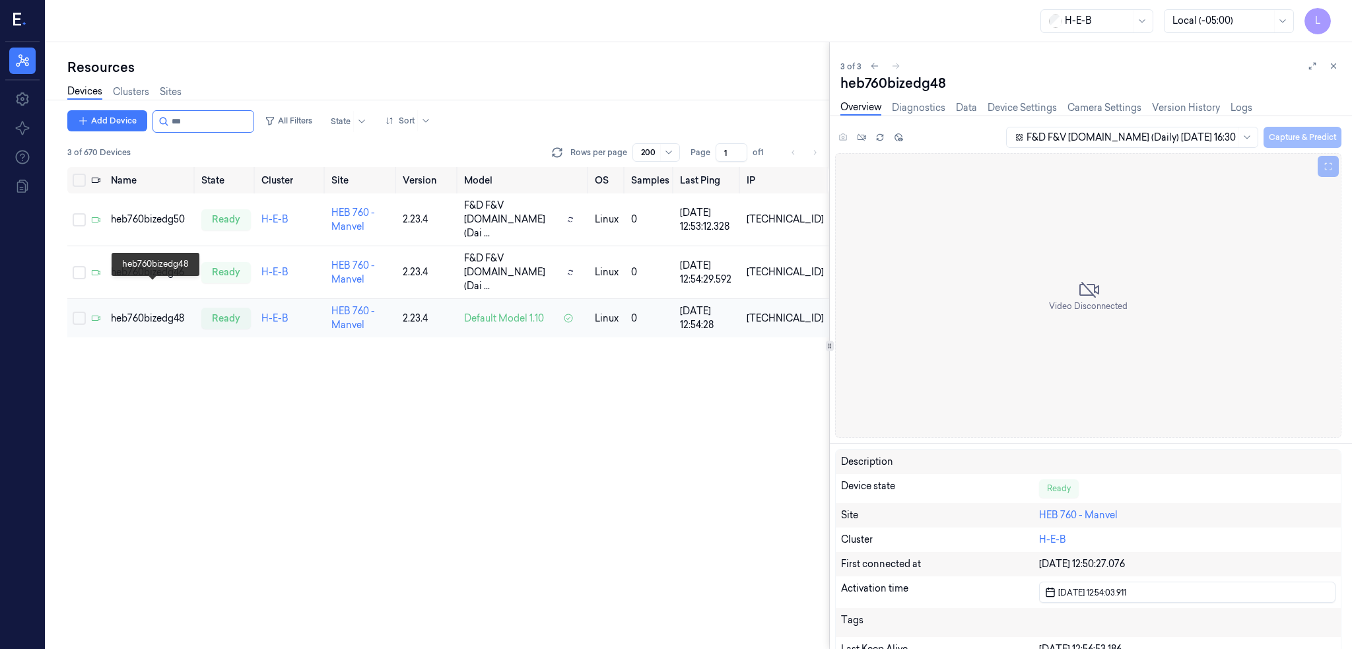 Image resolution: width=1352 pixels, height=649 pixels. What do you see at coordinates (428, 180) in the screenshot?
I see `th: Version` at bounding box center [428, 180].